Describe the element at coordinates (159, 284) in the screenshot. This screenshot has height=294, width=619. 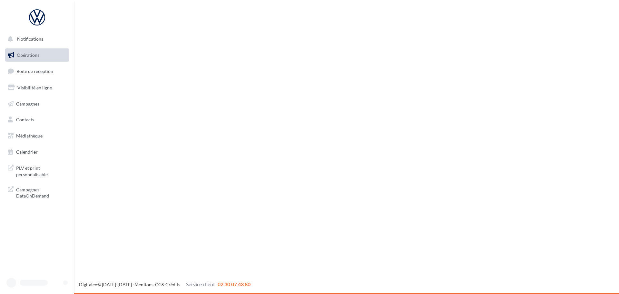
I see `a: CGS` at that location.